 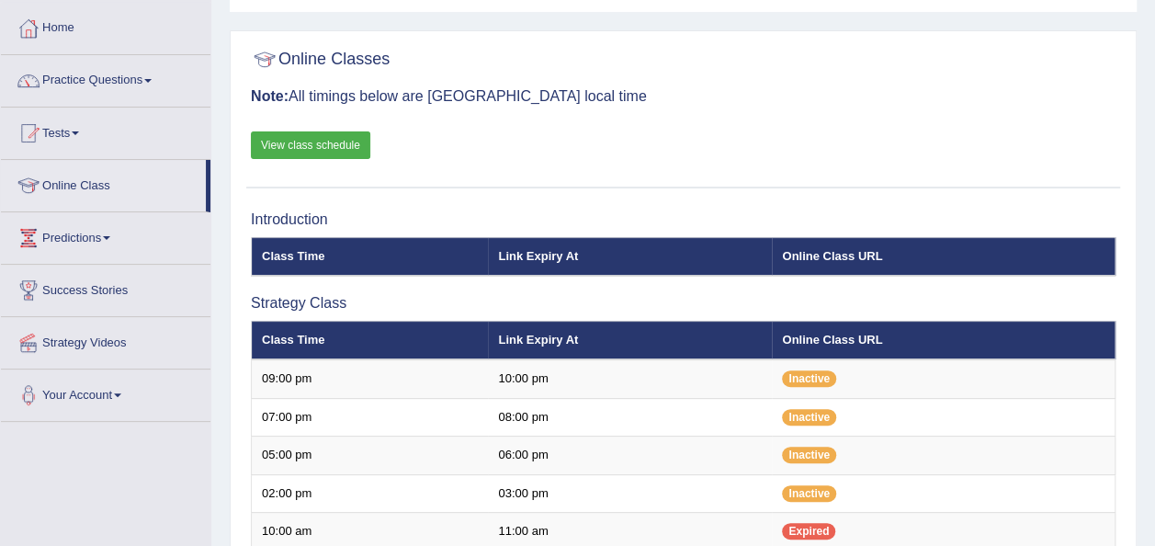 I want to click on a: Home, so click(x=106, y=26).